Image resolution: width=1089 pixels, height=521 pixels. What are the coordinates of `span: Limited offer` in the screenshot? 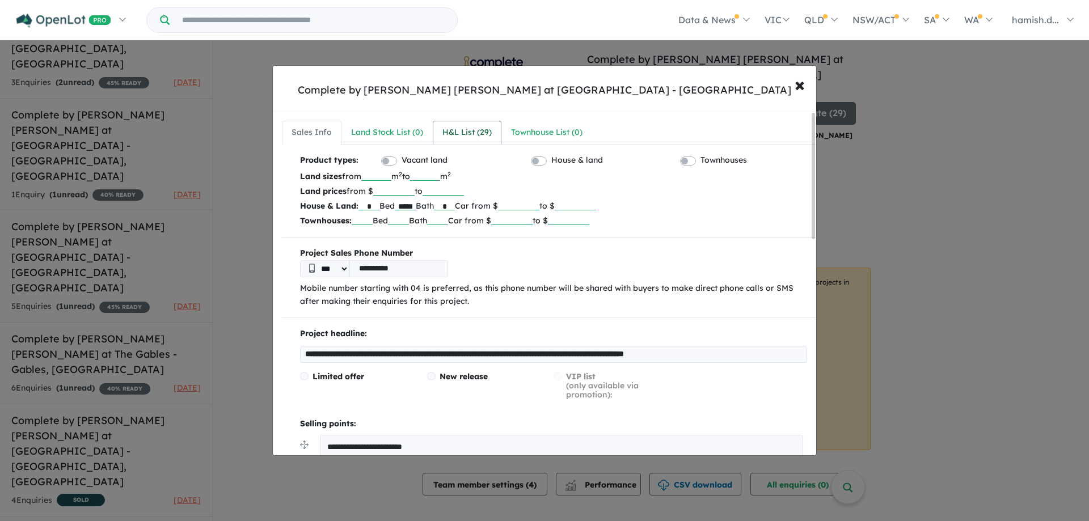 It's located at (338, 376).